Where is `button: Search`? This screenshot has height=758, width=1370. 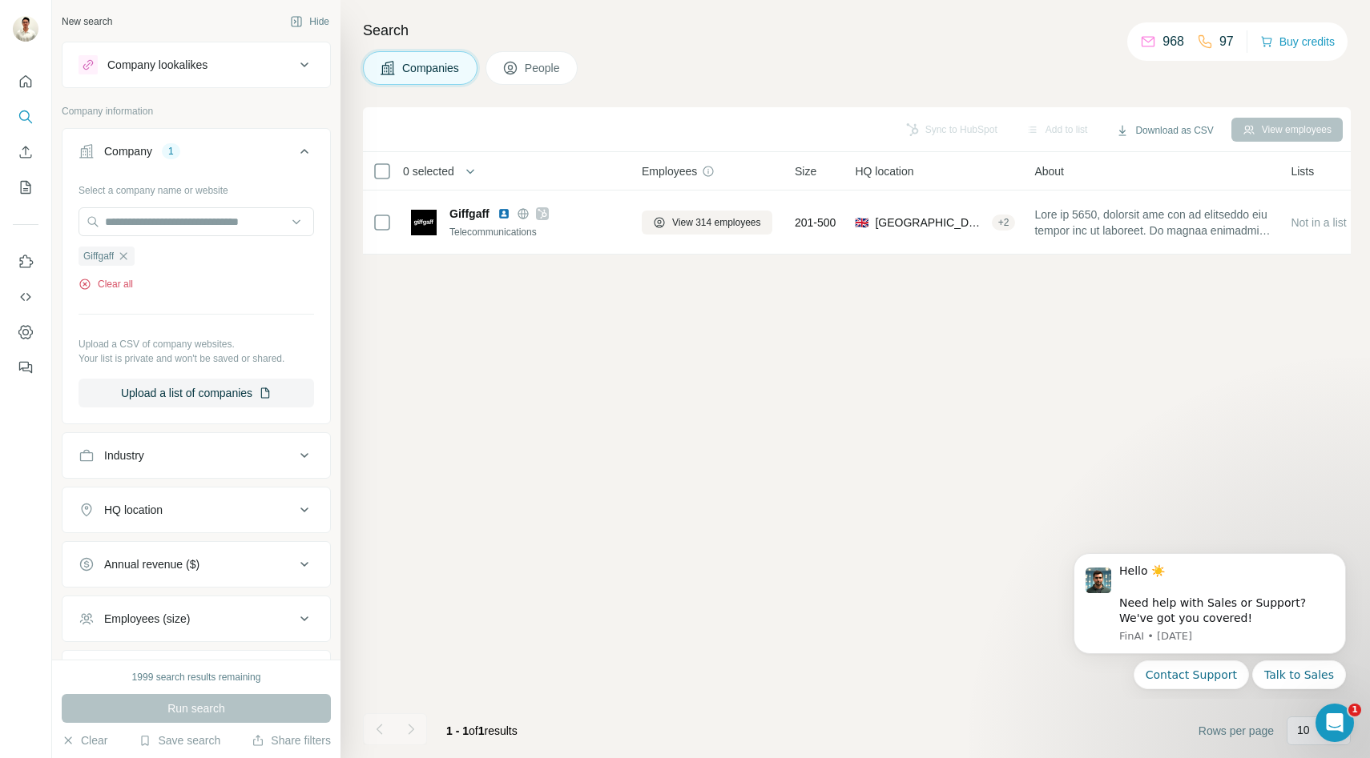
button: Search is located at coordinates (26, 117).